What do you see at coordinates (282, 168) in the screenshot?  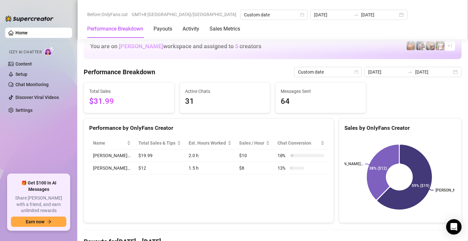 I see `span: 13 %` at bounding box center [282, 168].